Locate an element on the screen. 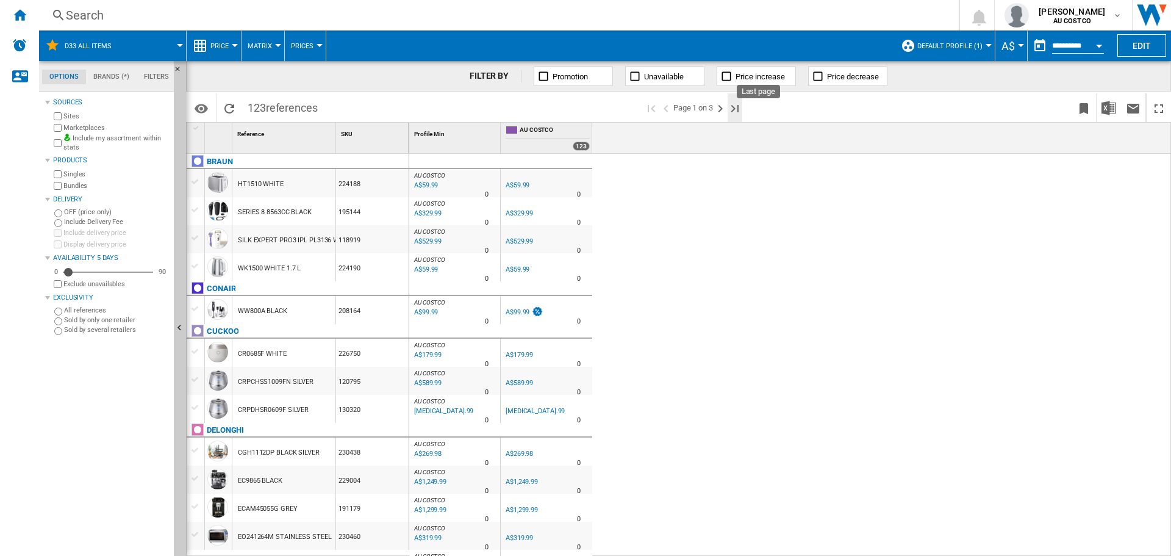 The height and width of the screenshot is (556, 1171). div: D33 all items is located at coordinates (112, 46).